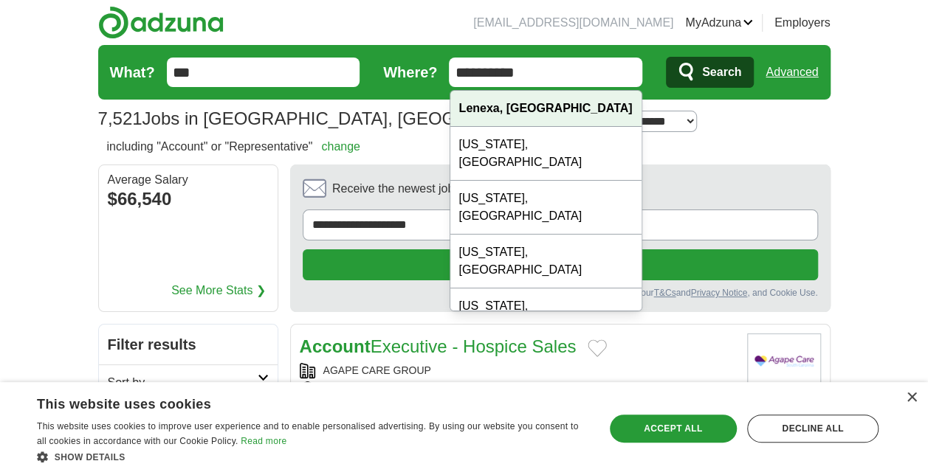  What do you see at coordinates (188, 180) in the screenshot?
I see `div: Average Salary` at bounding box center [188, 180].